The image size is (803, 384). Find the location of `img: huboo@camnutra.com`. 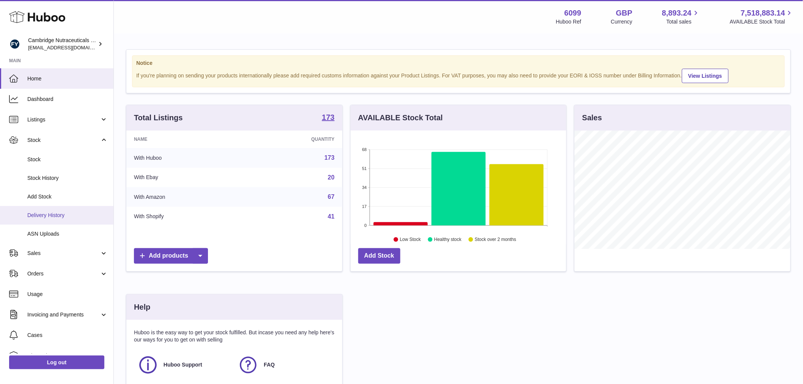

img: huboo@camnutra.com is located at coordinates (15, 44).